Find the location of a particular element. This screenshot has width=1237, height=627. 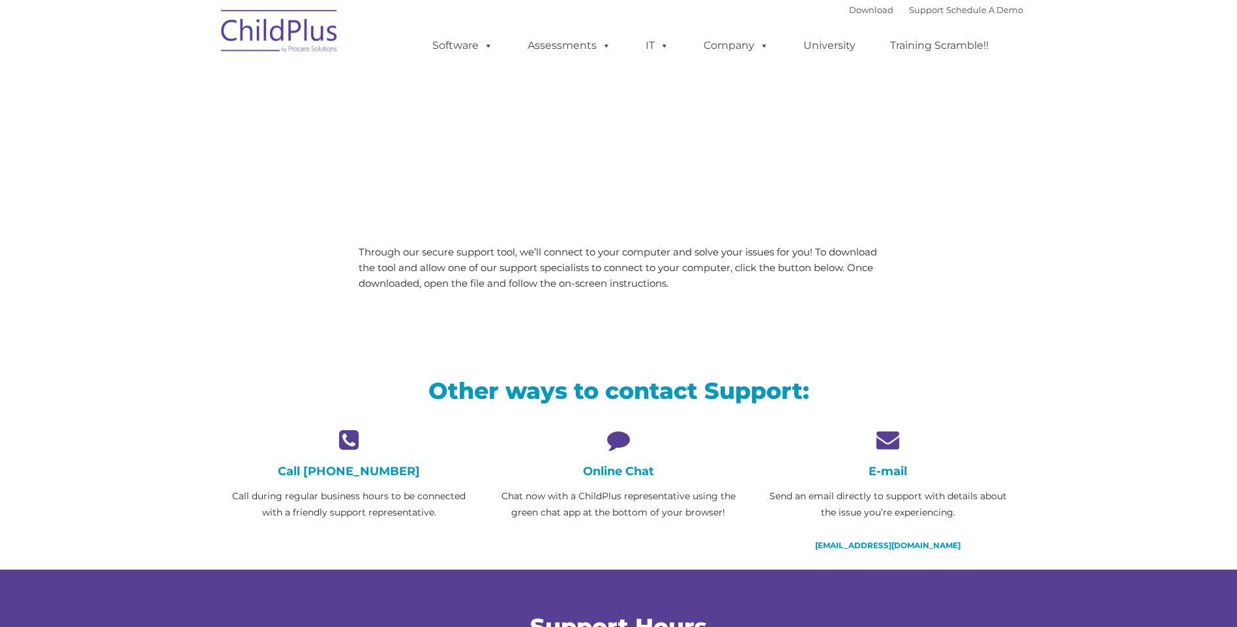

h4: E-mail is located at coordinates (887, 471).